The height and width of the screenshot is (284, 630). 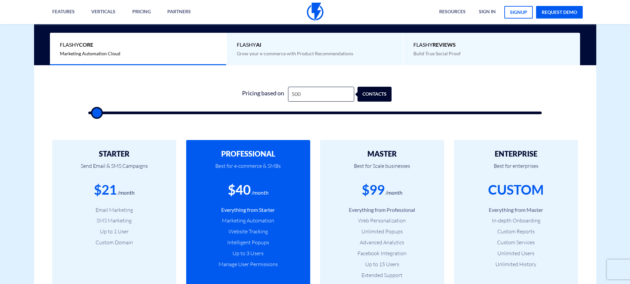 I want to click on b: AI, so click(x=259, y=44).